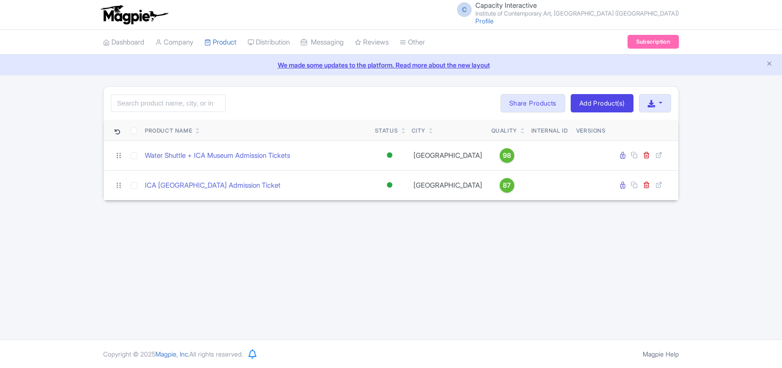 The image size is (782, 368). What do you see at coordinates (507, 185) in the screenshot?
I see `a: 87` at bounding box center [507, 185].